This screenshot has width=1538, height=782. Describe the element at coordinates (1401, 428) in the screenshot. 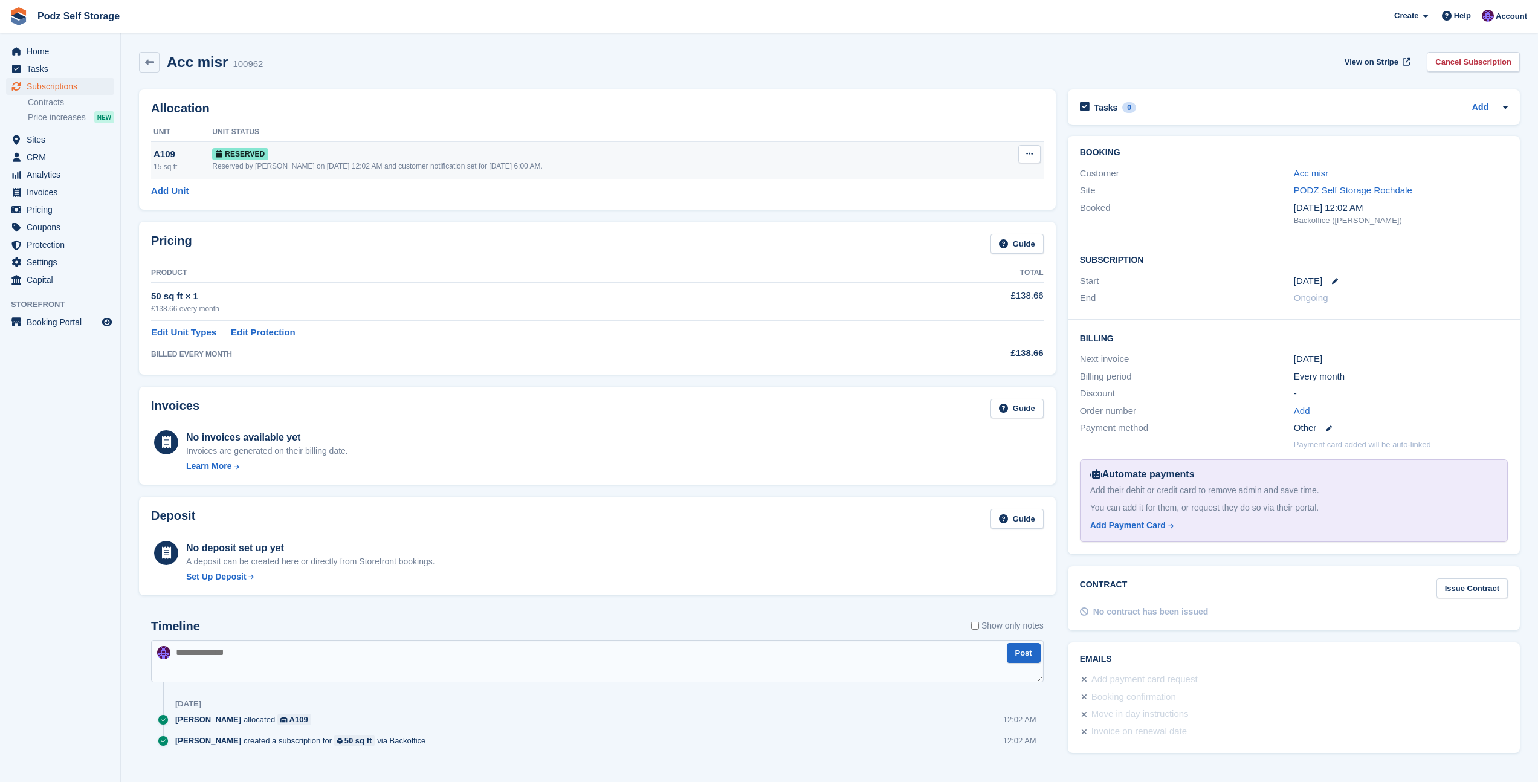

I see `div: Other` at that location.